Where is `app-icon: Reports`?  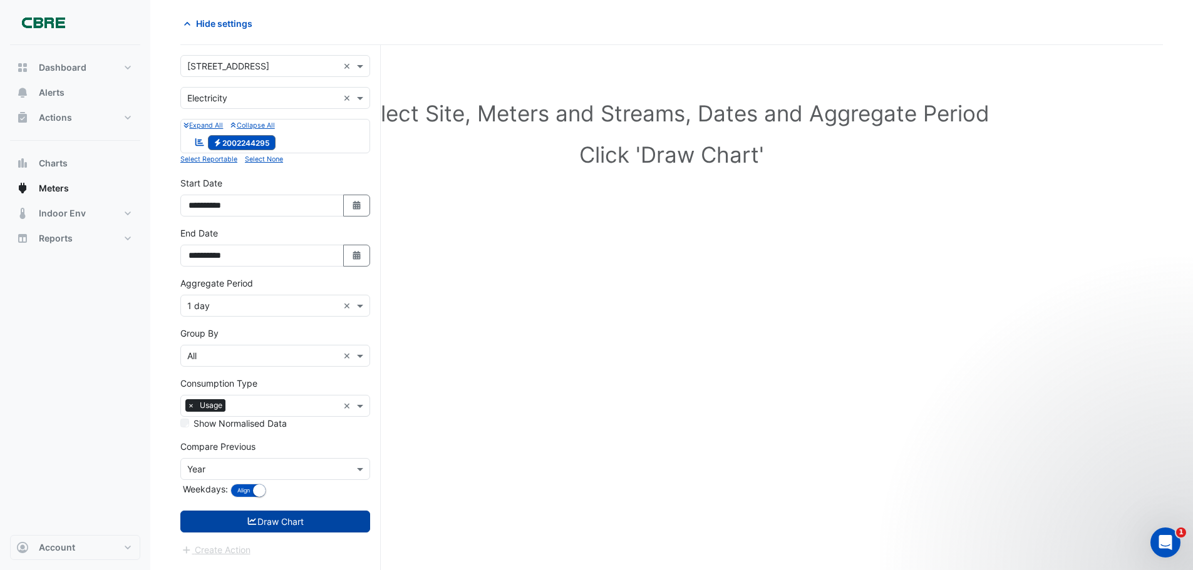 app-icon: Reports is located at coordinates (23, 239).